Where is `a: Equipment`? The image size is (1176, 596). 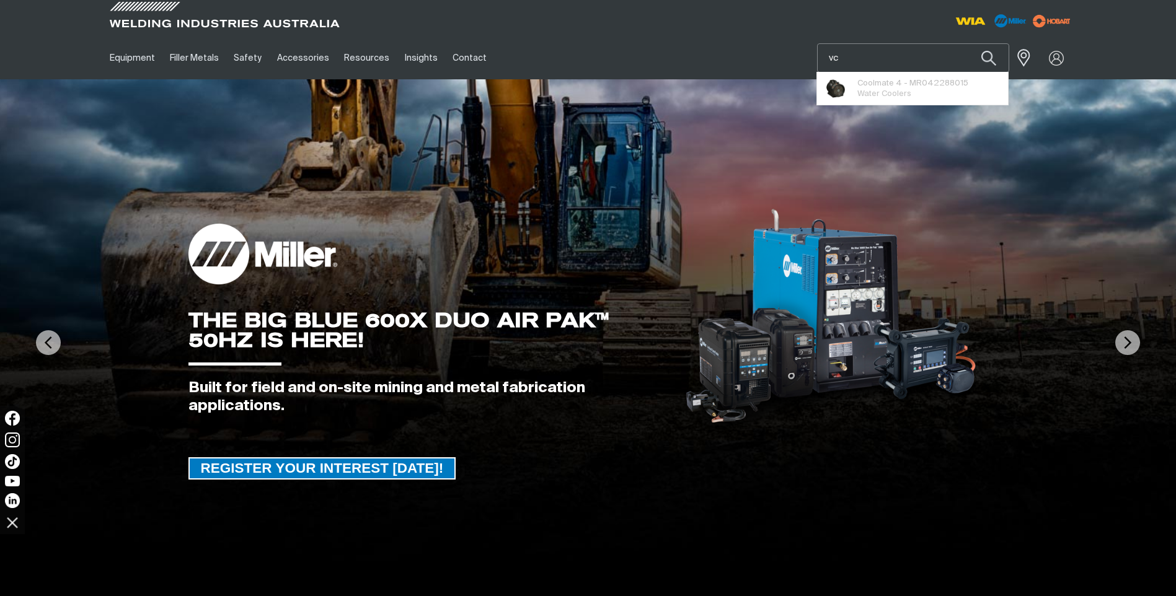 a: Equipment is located at coordinates (132, 58).